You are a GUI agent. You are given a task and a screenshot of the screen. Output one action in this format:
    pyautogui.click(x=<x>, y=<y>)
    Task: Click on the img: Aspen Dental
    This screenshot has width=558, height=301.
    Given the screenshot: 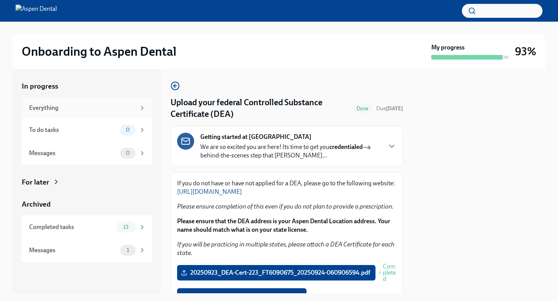 What is the action you would take?
    pyautogui.click(x=36, y=11)
    